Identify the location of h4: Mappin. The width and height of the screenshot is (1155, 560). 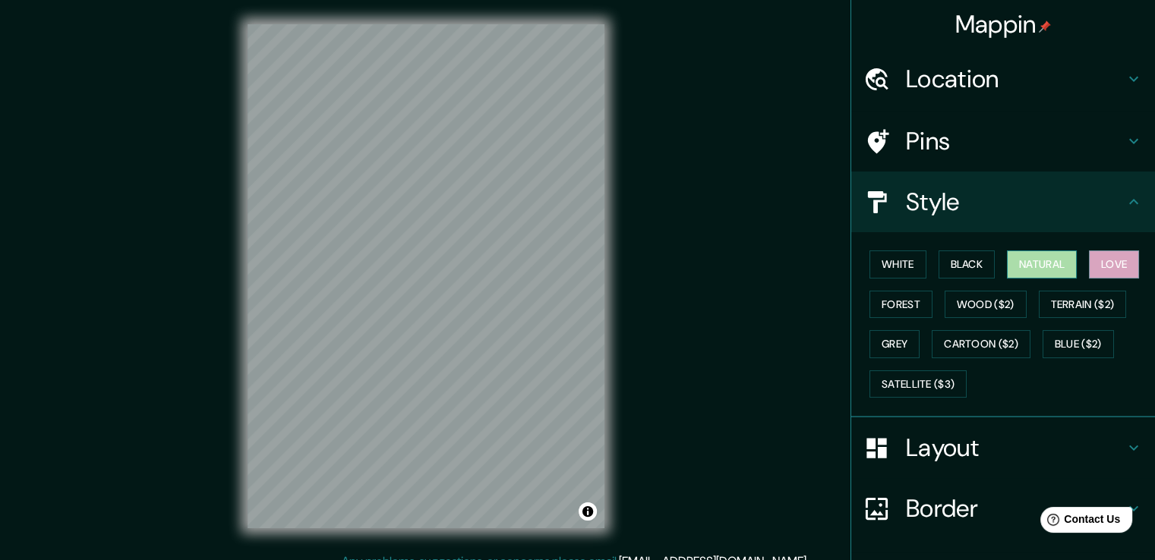
(1003, 24).